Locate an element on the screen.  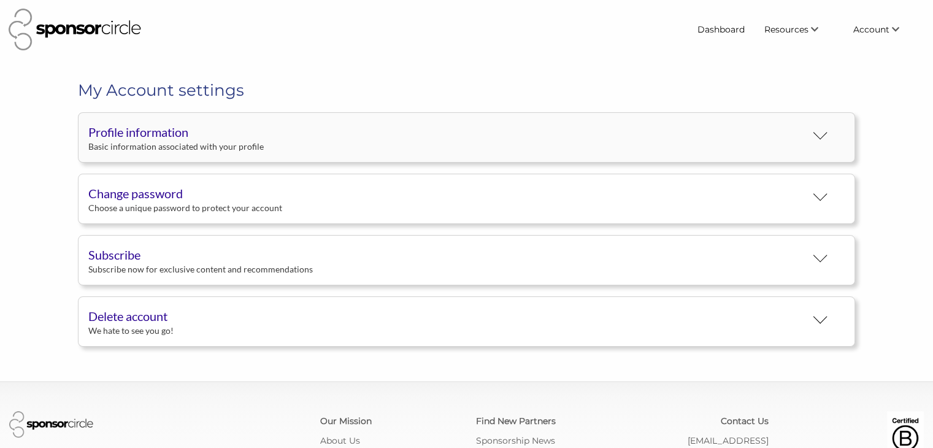
a: Contact Us is located at coordinates (745, 421).